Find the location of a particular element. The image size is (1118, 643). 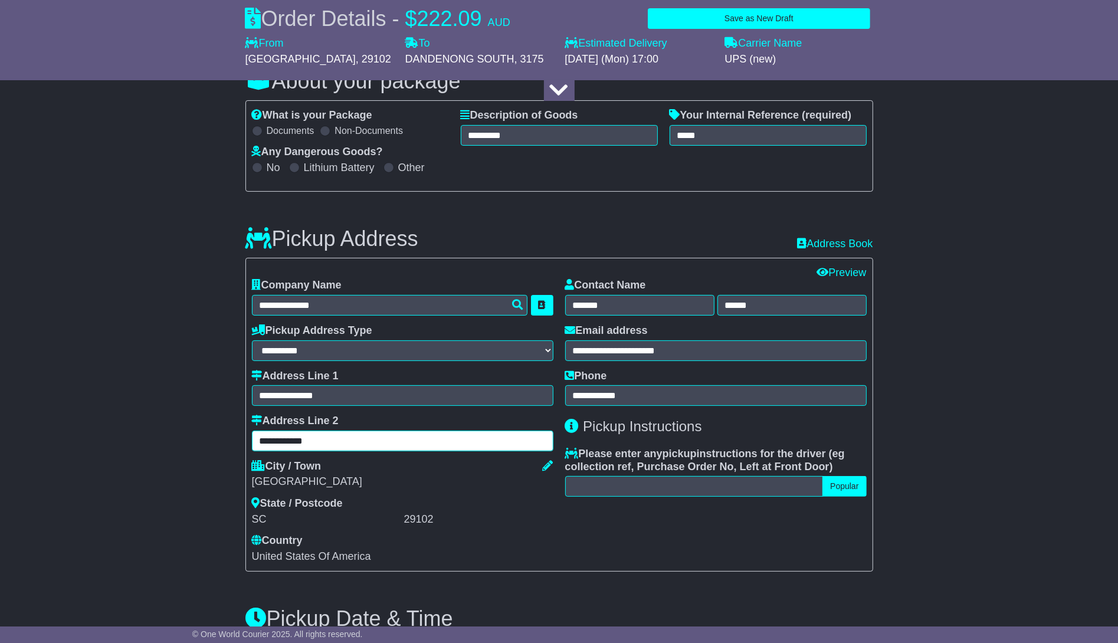

label: Pickup Address Type is located at coordinates (312, 331).